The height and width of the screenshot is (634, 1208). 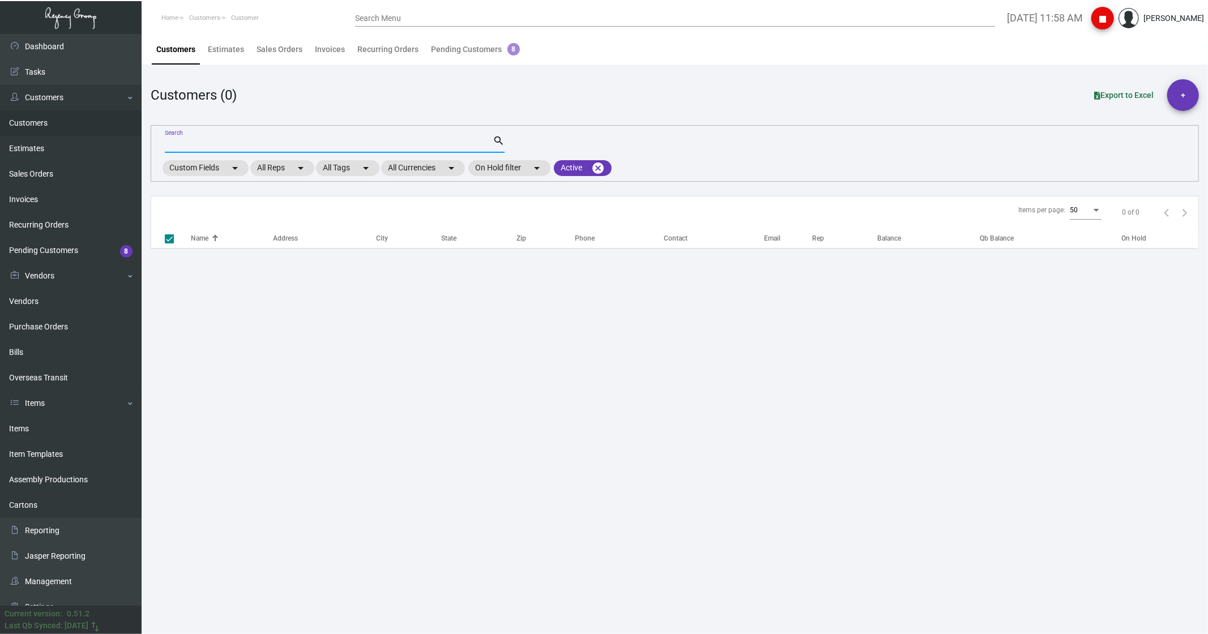 I want to click on div: Current version:, so click(x=33, y=614).